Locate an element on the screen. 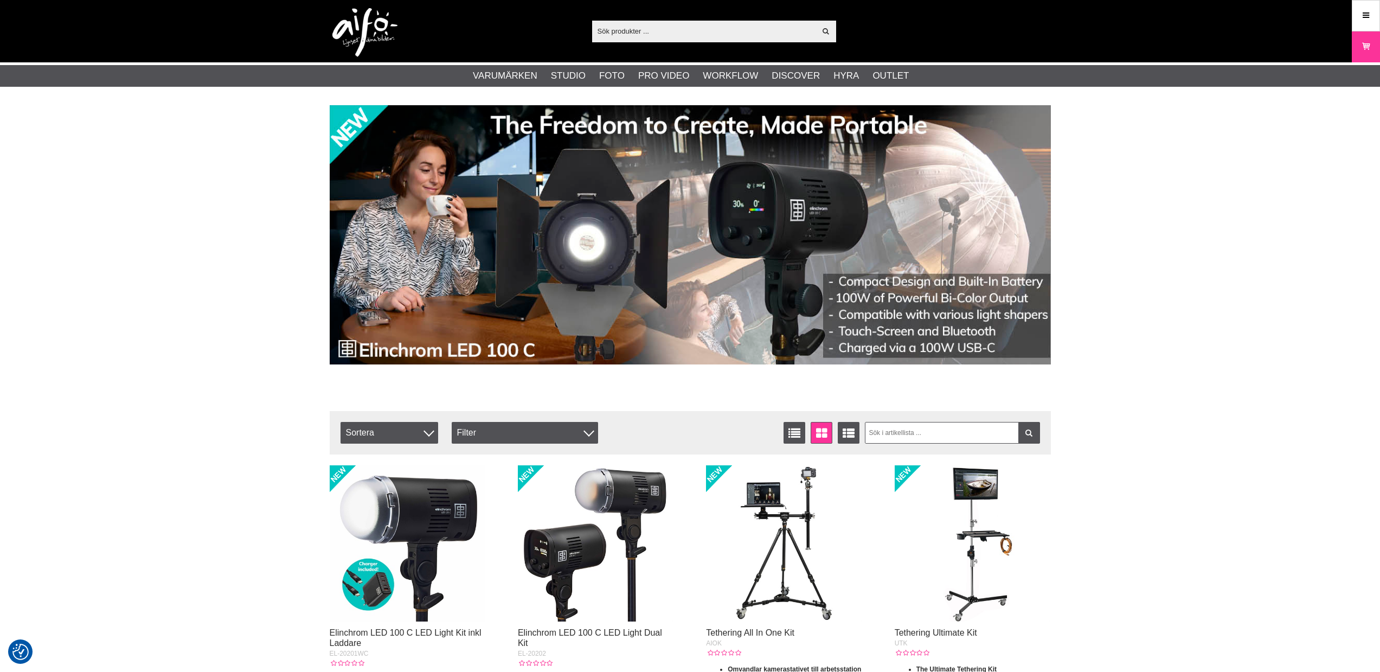  span: Sortera is located at coordinates (389, 433).